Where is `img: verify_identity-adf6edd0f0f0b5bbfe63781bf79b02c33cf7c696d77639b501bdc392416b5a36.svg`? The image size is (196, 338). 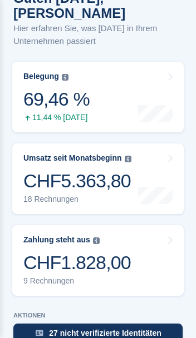
img: verify_identity-adf6edd0f0f0b5bbfe63781bf79b02c33cf7c696d77639b501bdc392416b5a36.svg is located at coordinates (40, 333).